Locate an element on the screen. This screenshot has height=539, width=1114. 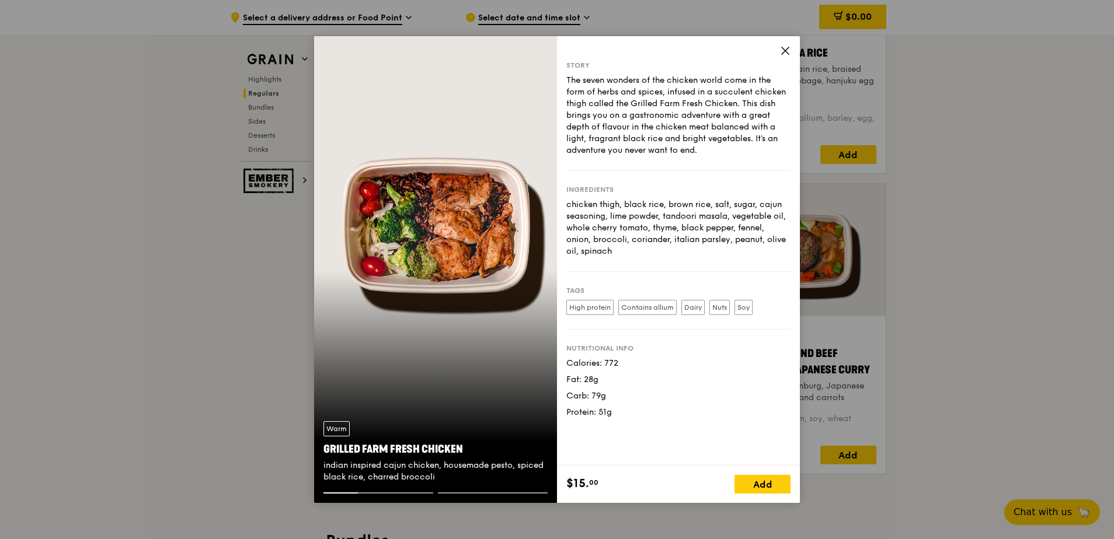
label: Soy is located at coordinates (743, 308).